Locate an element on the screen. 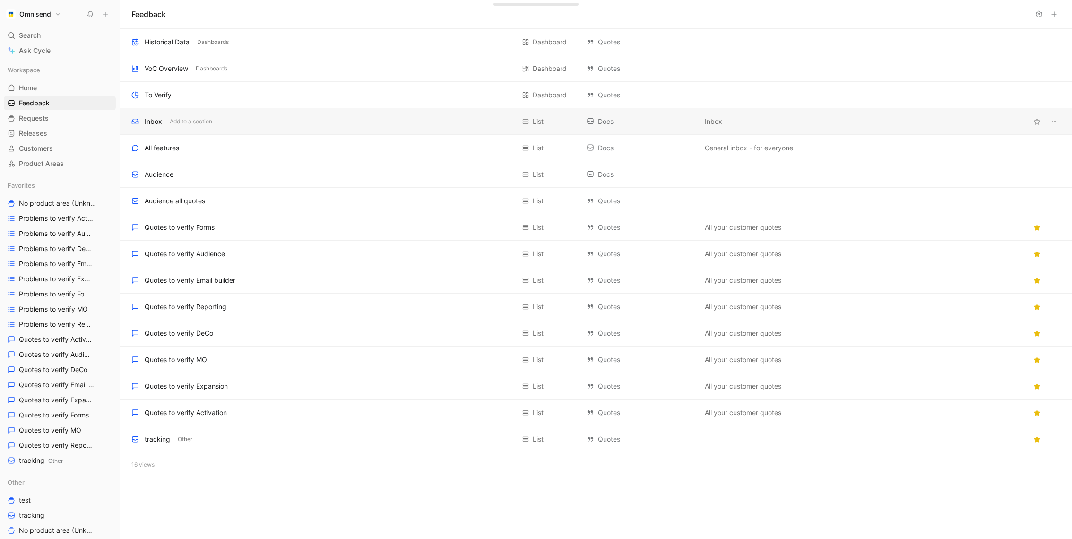  span: Problems to verify Forms is located at coordinates (55, 294).